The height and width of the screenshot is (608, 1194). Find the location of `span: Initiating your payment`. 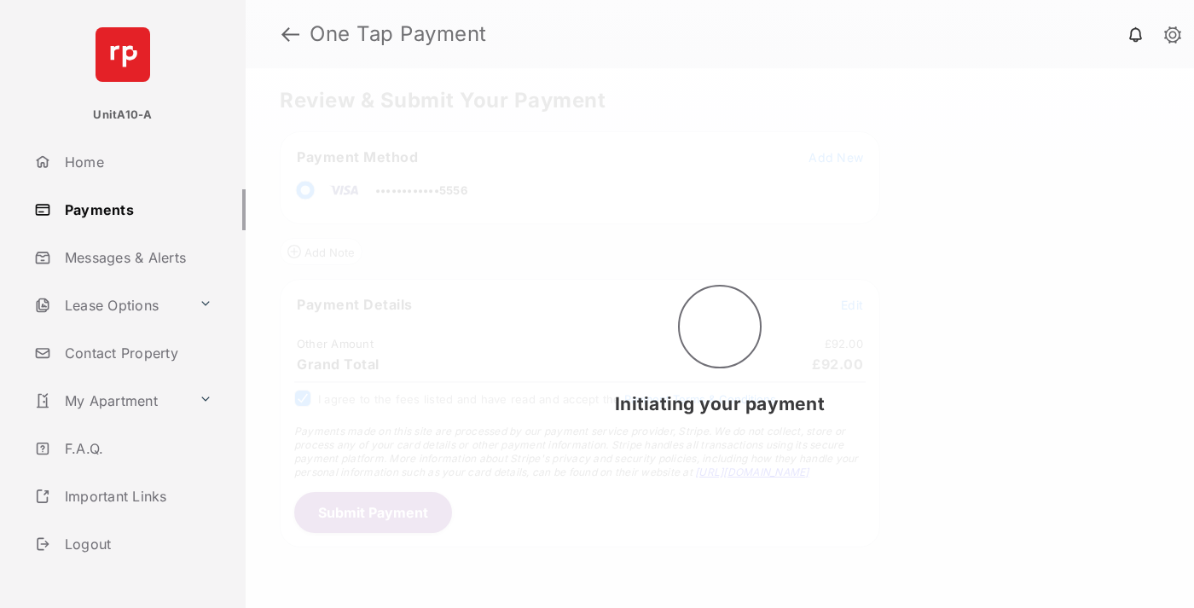

span: Initiating your payment is located at coordinates (720, 404).